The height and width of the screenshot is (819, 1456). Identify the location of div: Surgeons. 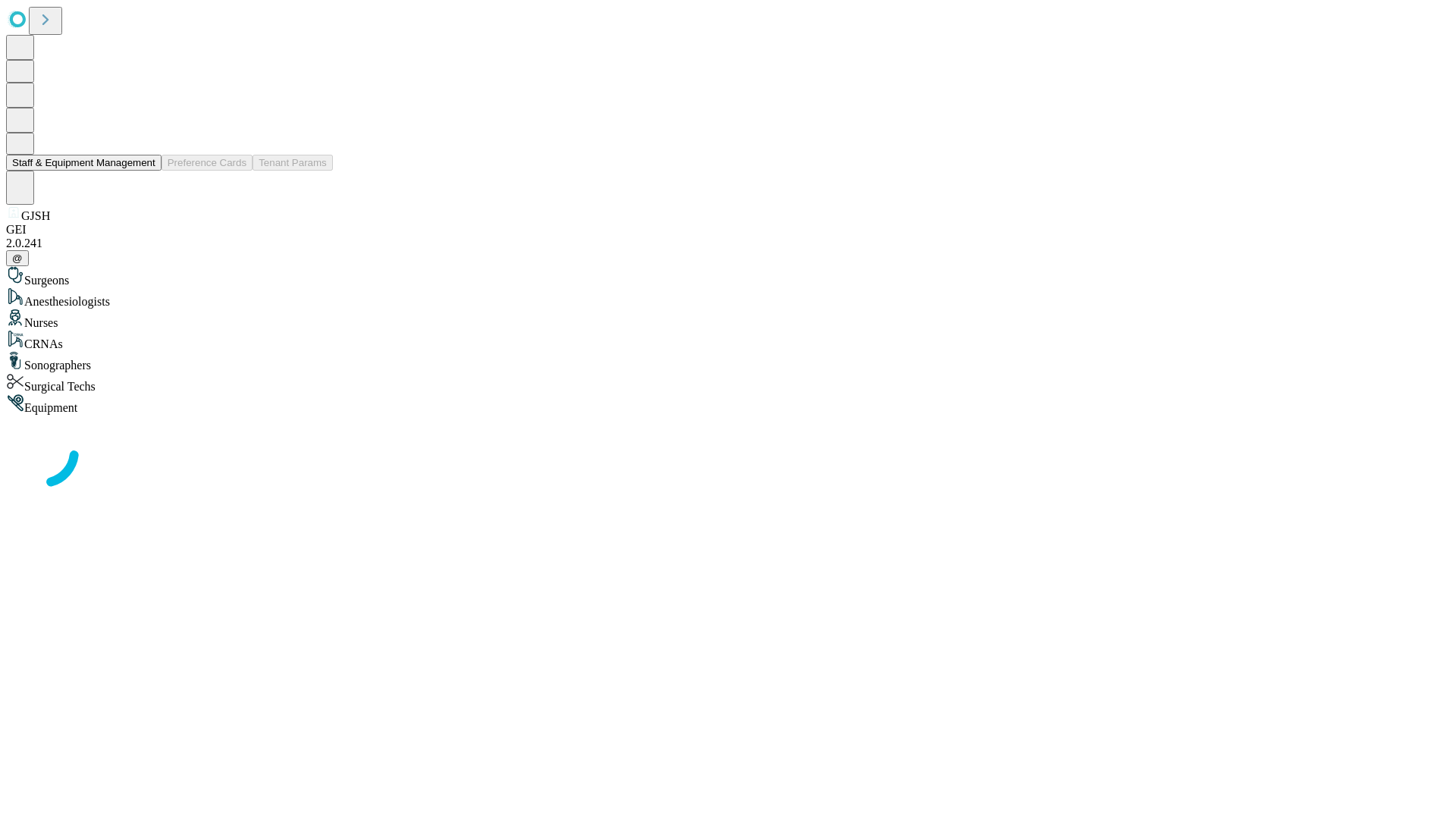
(728, 277).